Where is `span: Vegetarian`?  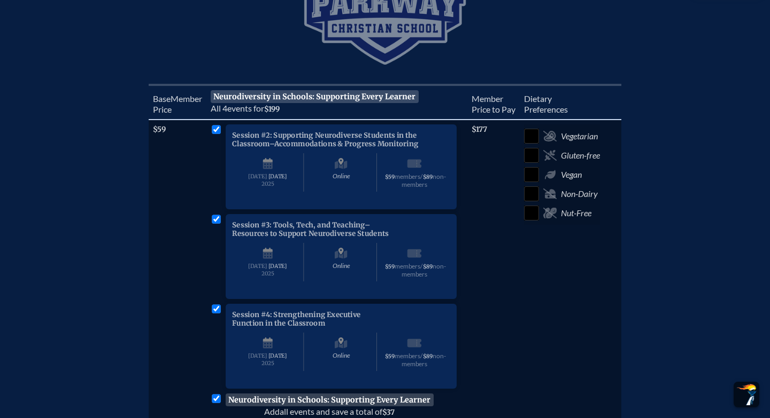
span: Vegetarian is located at coordinates (579, 136).